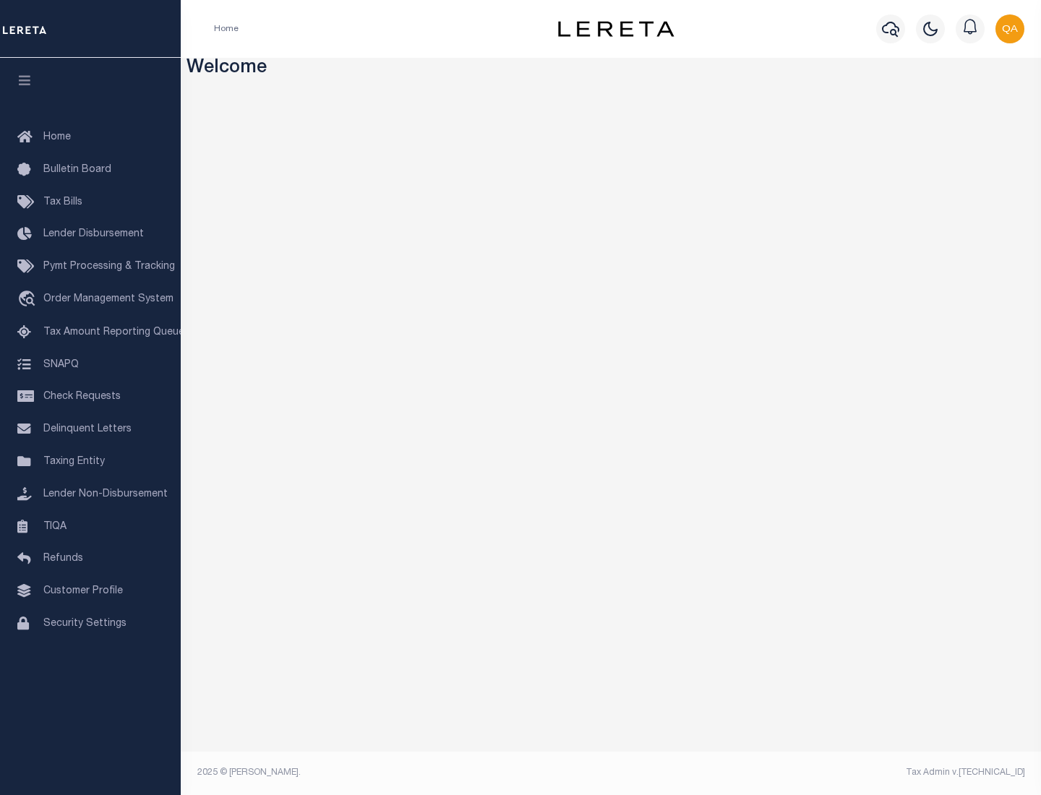 This screenshot has height=795, width=1041. I want to click on span: Bulletin Board, so click(77, 170).